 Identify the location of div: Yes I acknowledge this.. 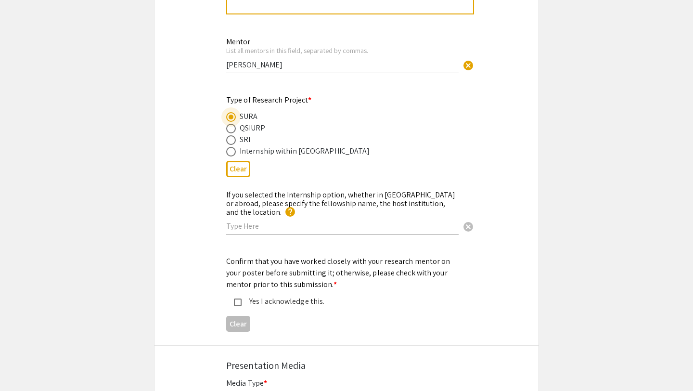
(342, 301).